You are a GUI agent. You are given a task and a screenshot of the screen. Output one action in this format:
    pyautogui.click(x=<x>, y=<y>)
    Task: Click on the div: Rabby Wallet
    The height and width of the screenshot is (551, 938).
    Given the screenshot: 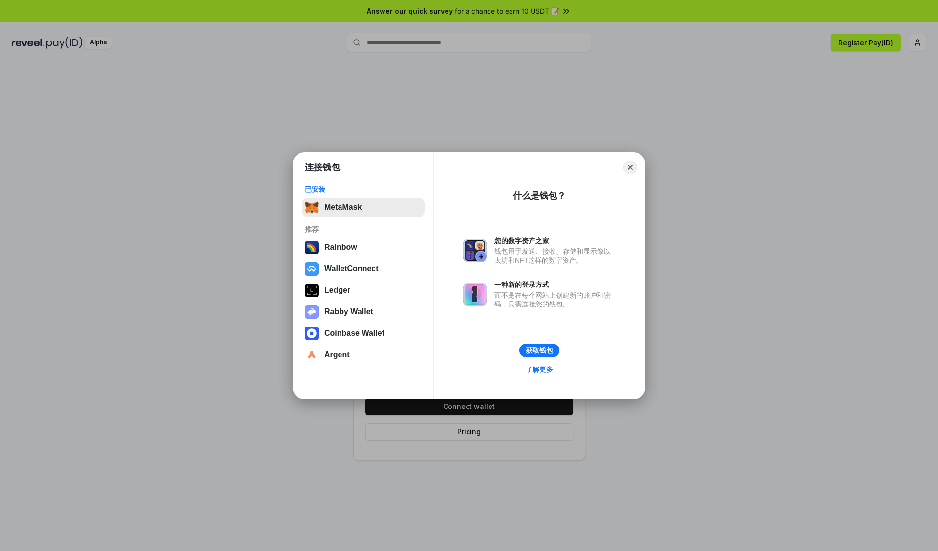 What is the action you would take?
    pyautogui.click(x=349, y=312)
    